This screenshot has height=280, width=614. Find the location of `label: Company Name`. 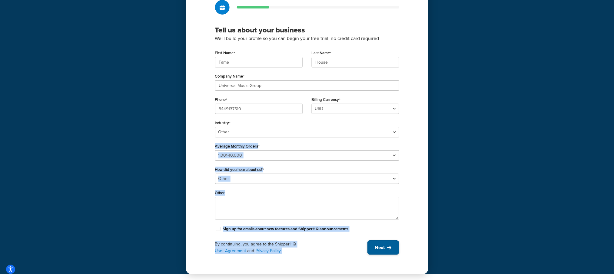

label: Company Name is located at coordinates (230, 76).